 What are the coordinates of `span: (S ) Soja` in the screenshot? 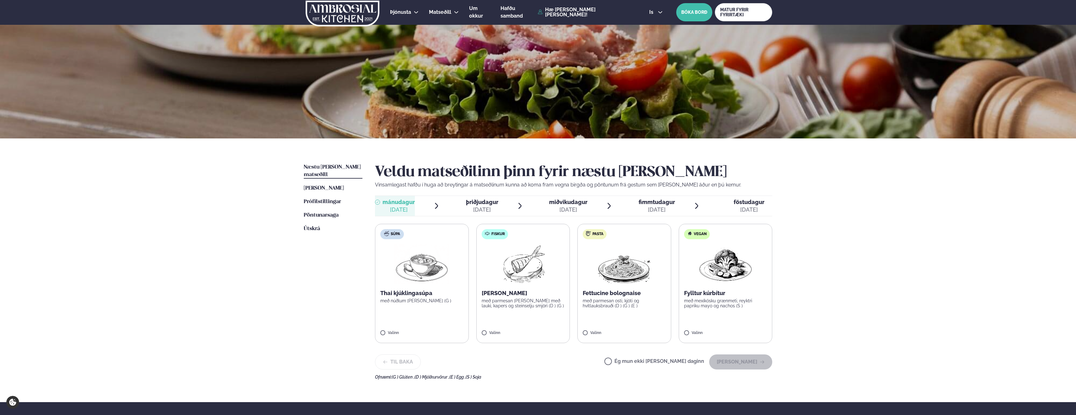 It's located at (473, 377).